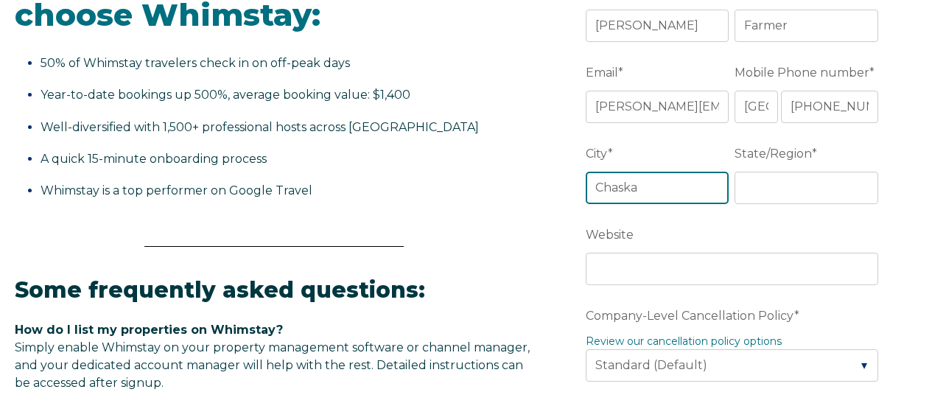 The height and width of the screenshot is (406, 932). I want to click on span: How do I list my properties on Whimstay?, so click(149, 329).